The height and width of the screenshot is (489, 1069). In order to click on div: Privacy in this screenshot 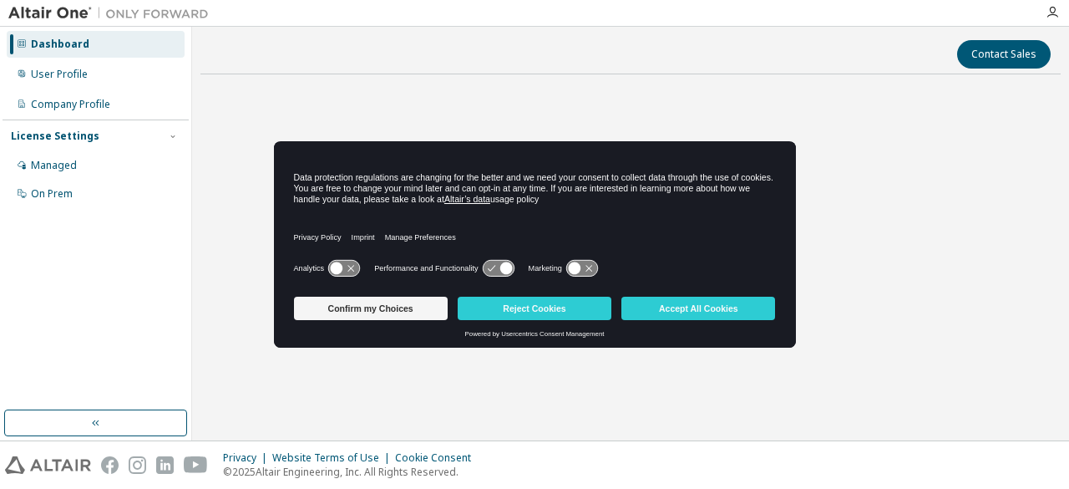, I will do `click(247, 458)`.